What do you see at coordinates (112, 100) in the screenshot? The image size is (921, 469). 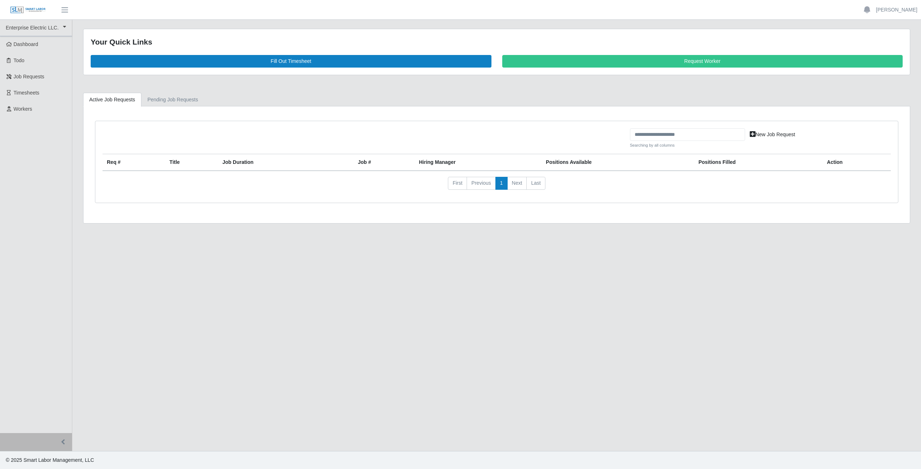 I see `a: Active Job Requests` at bounding box center [112, 100].